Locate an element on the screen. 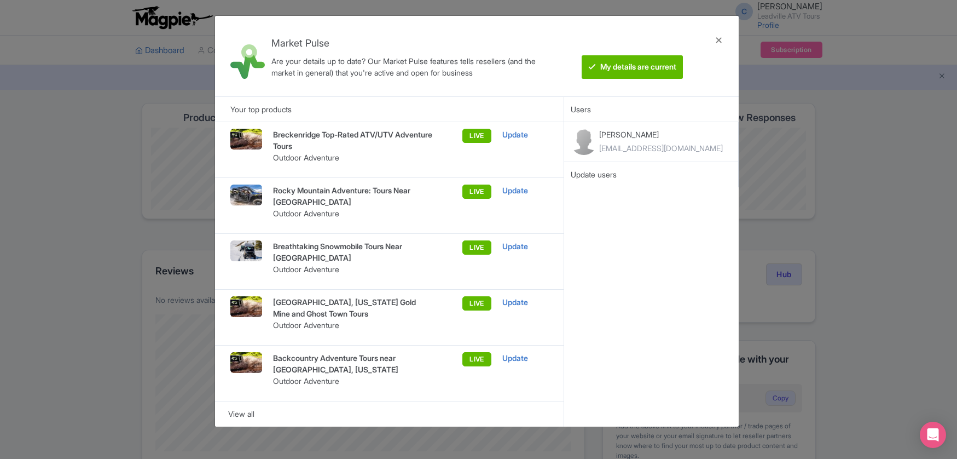 This screenshot has height=459, width=957. div: View all is located at coordinates (389, 414).